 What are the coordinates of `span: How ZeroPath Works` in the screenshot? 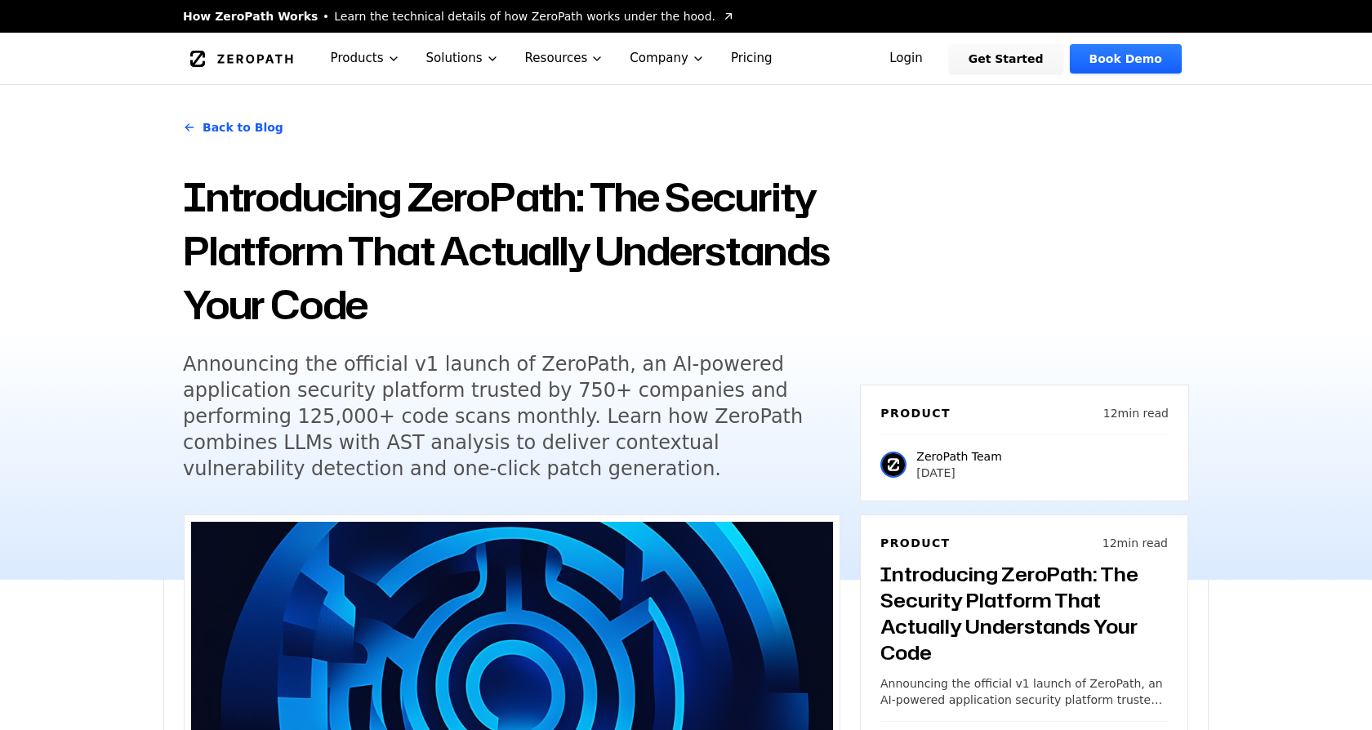 It's located at (250, 16).